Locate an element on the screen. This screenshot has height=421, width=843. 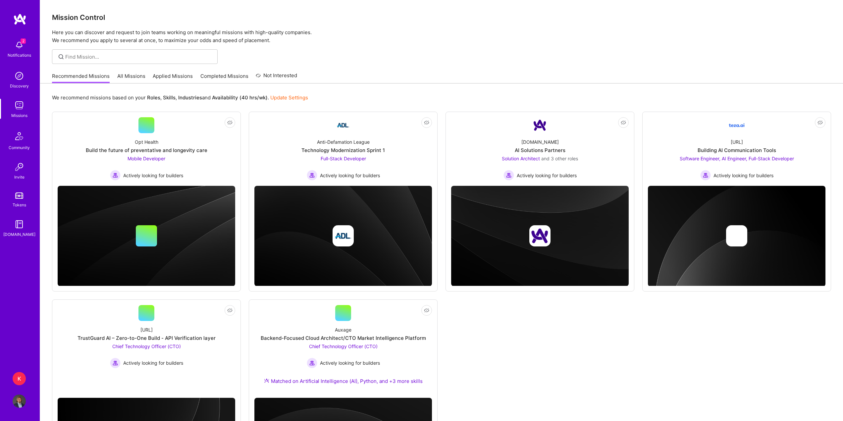
img: discovery is located at coordinates (19, 76).